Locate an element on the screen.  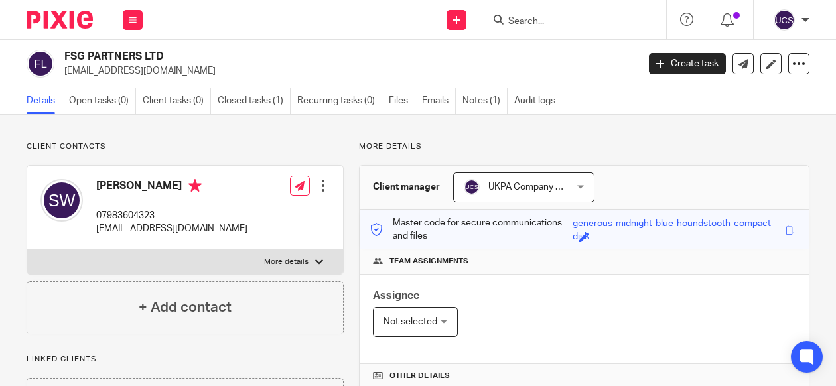
img: Pixie is located at coordinates (60, 19).